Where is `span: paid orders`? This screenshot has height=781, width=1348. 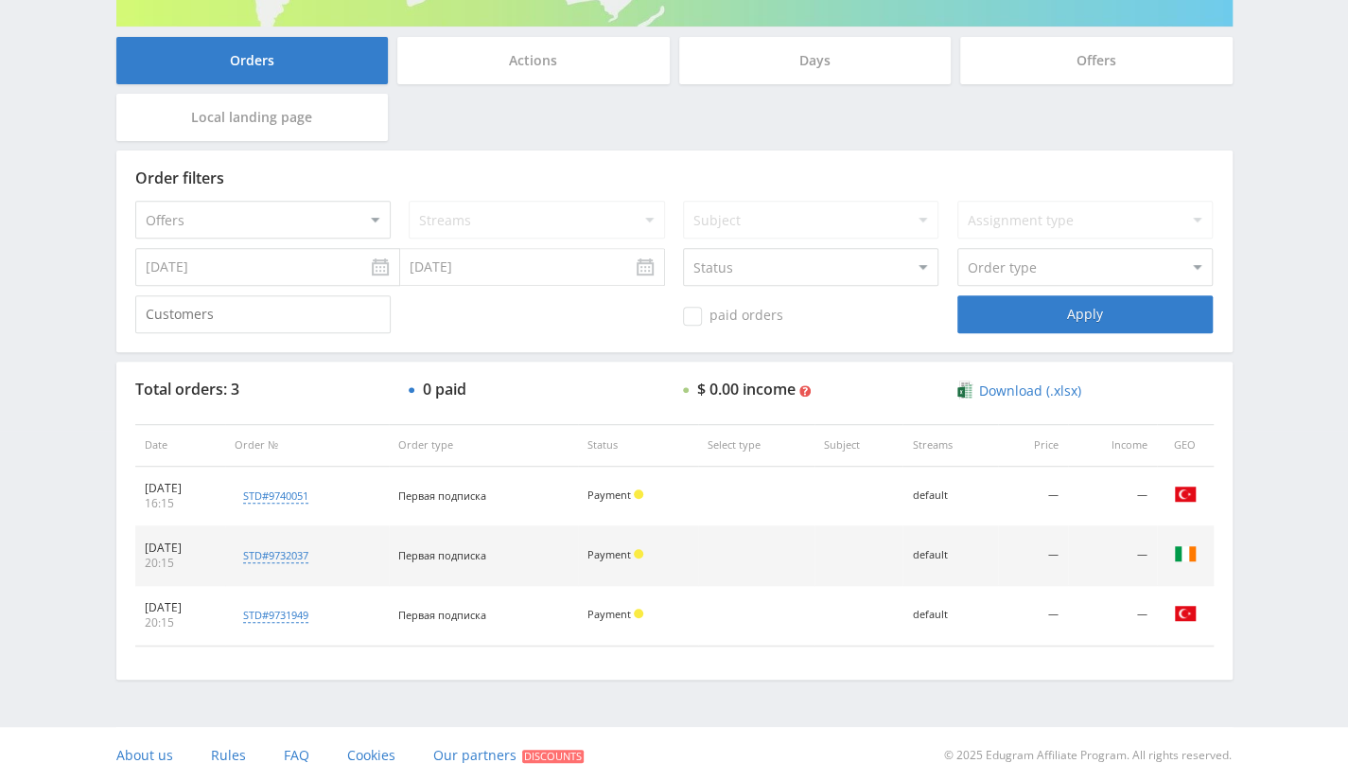 span: paid orders is located at coordinates (733, 316).